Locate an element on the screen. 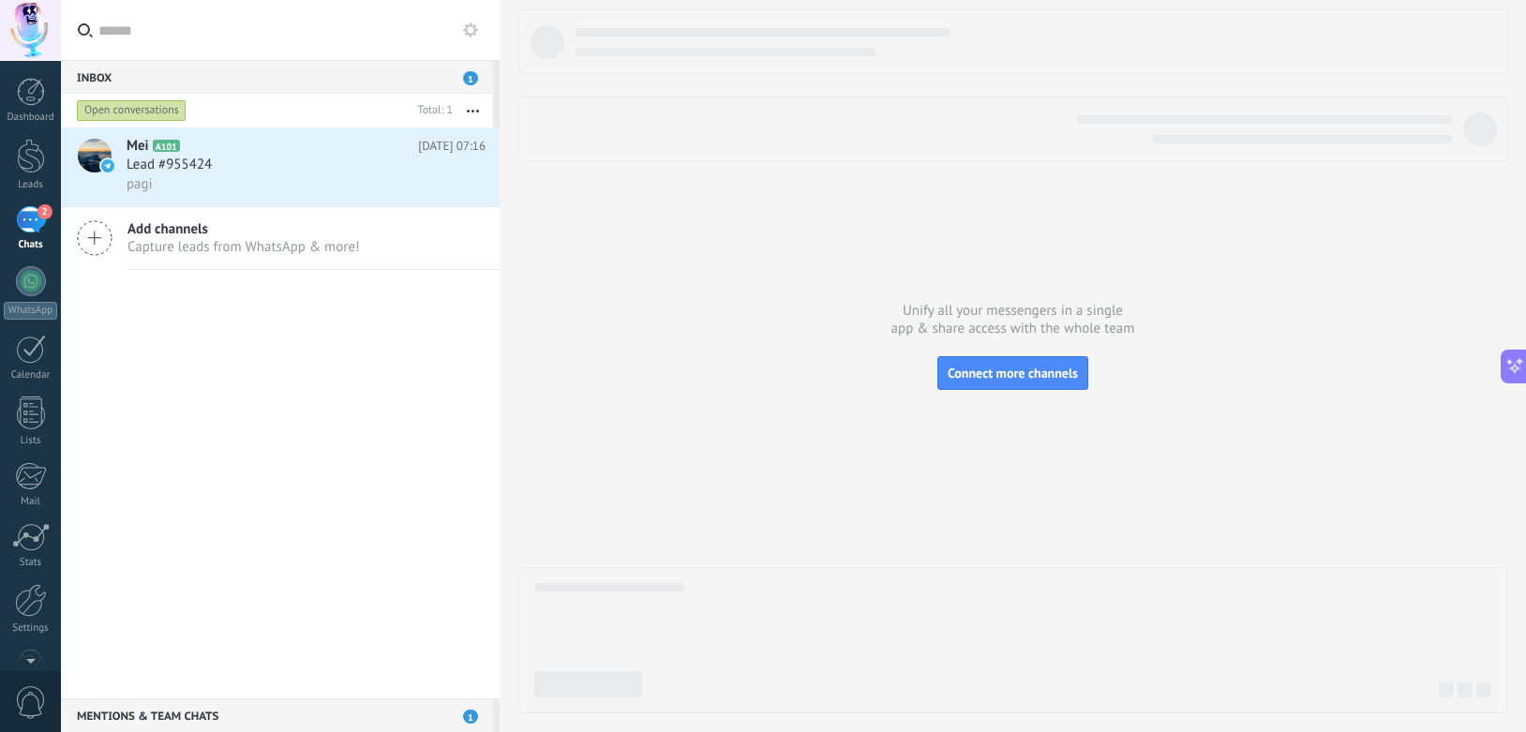  div: Open conversations is located at coordinates (131, 111).